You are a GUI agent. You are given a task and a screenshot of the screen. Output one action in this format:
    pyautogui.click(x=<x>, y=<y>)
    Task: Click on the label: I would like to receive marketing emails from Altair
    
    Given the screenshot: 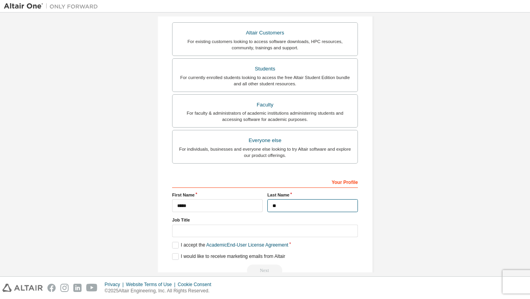 What is the action you would take?
    pyautogui.click(x=229, y=257)
    